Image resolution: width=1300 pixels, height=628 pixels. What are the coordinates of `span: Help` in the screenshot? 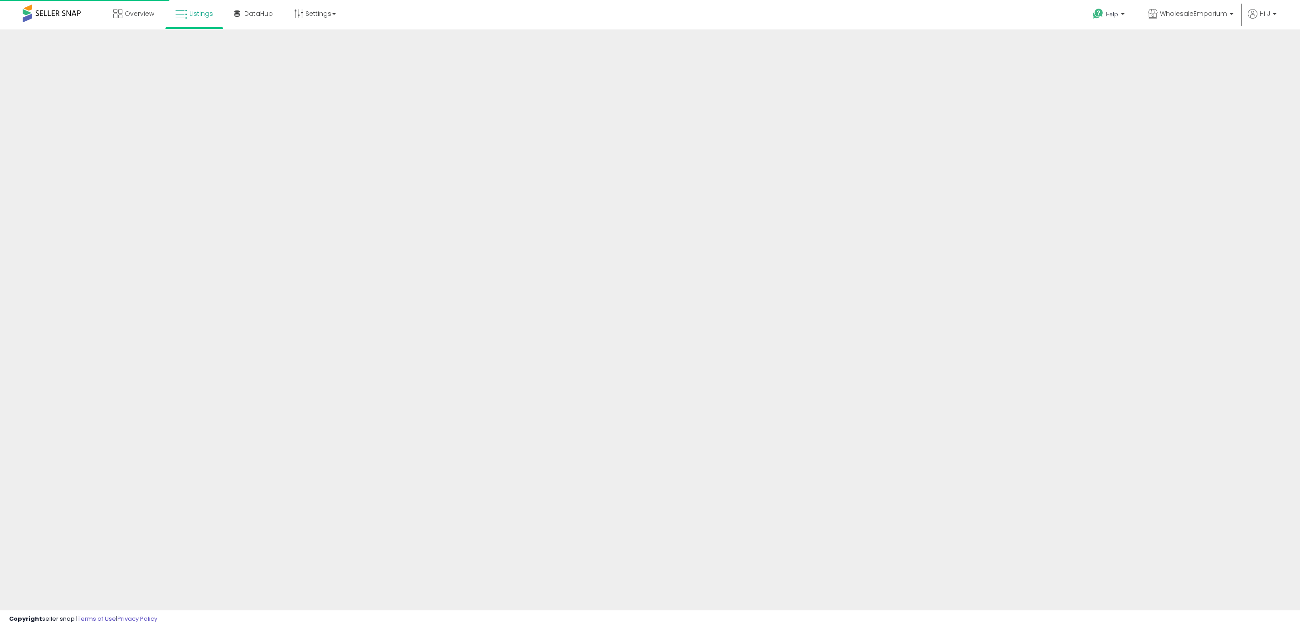 It's located at (1112, 14).